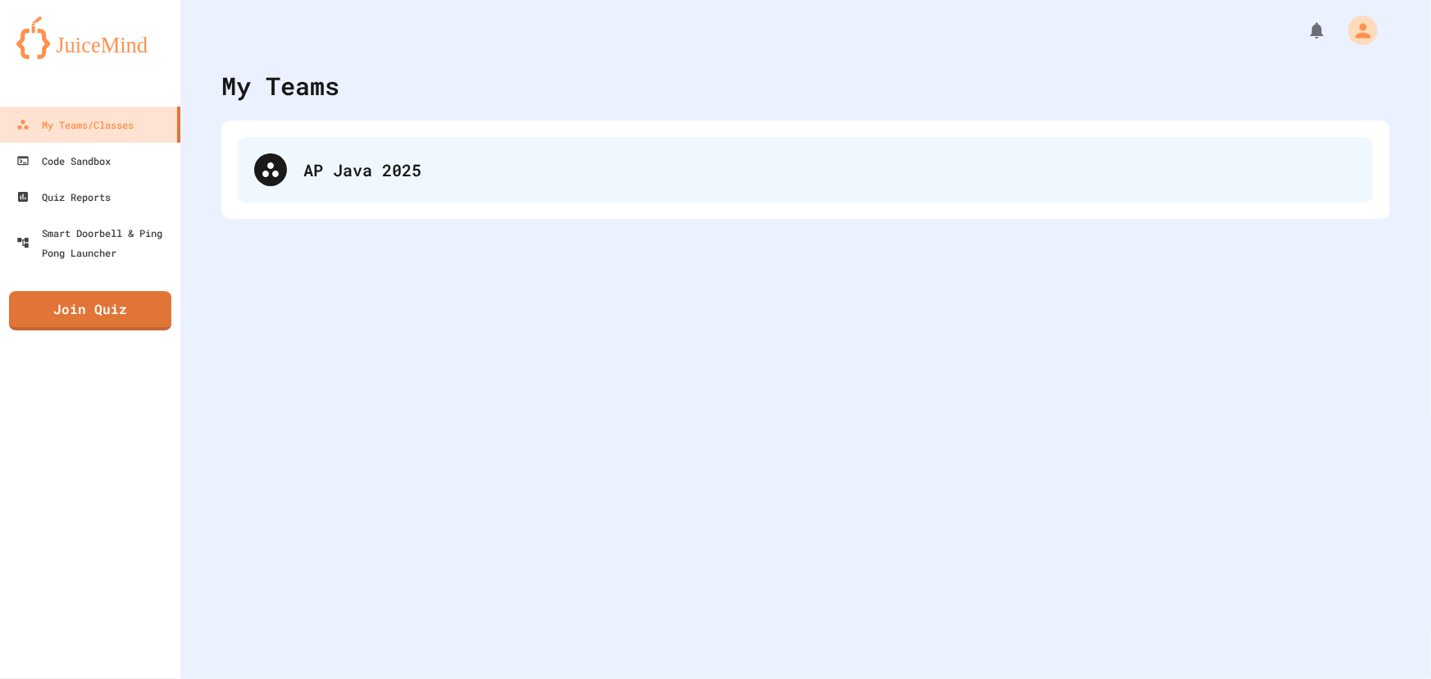 The width and height of the screenshot is (1431, 679). I want to click on div: My Teams/Classes, so click(75, 125).